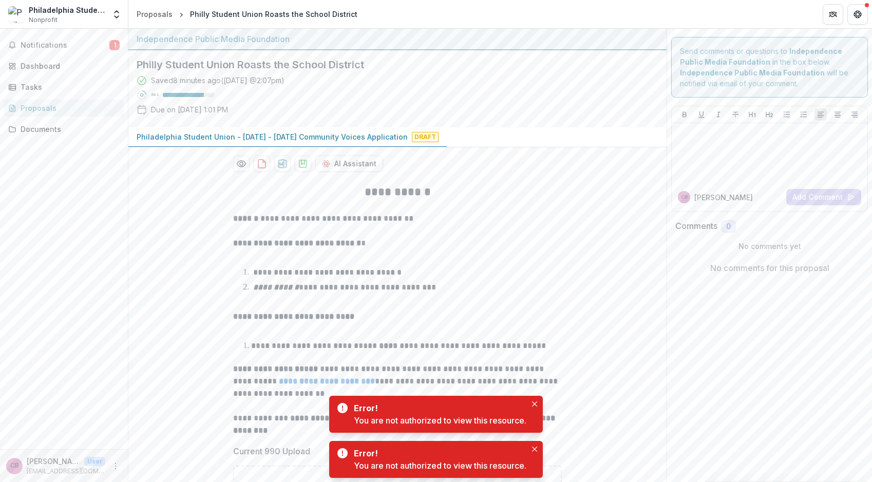  What do you see at coordinates (769, 67) in the screenshot?
I see `div: Send comments or questions to in the box below. will be notified via email of your comment.` at bounding box center [769, 67].